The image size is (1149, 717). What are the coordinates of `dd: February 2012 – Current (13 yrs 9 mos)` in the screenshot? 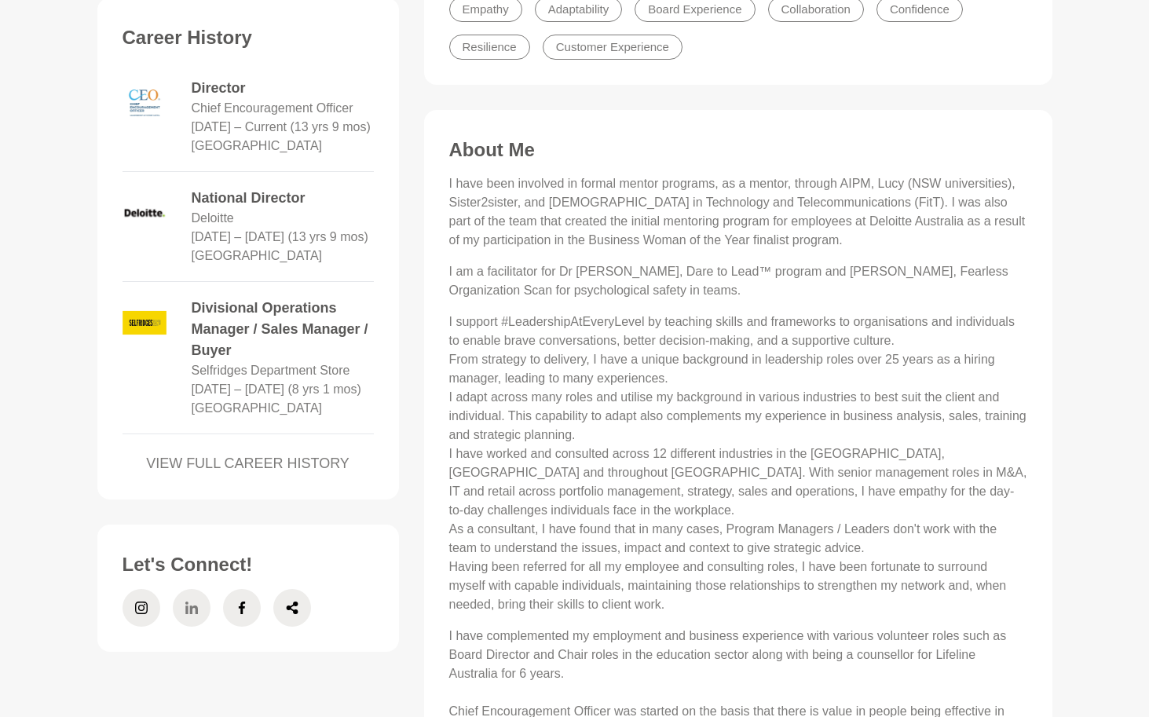 It's located at (281, 127).